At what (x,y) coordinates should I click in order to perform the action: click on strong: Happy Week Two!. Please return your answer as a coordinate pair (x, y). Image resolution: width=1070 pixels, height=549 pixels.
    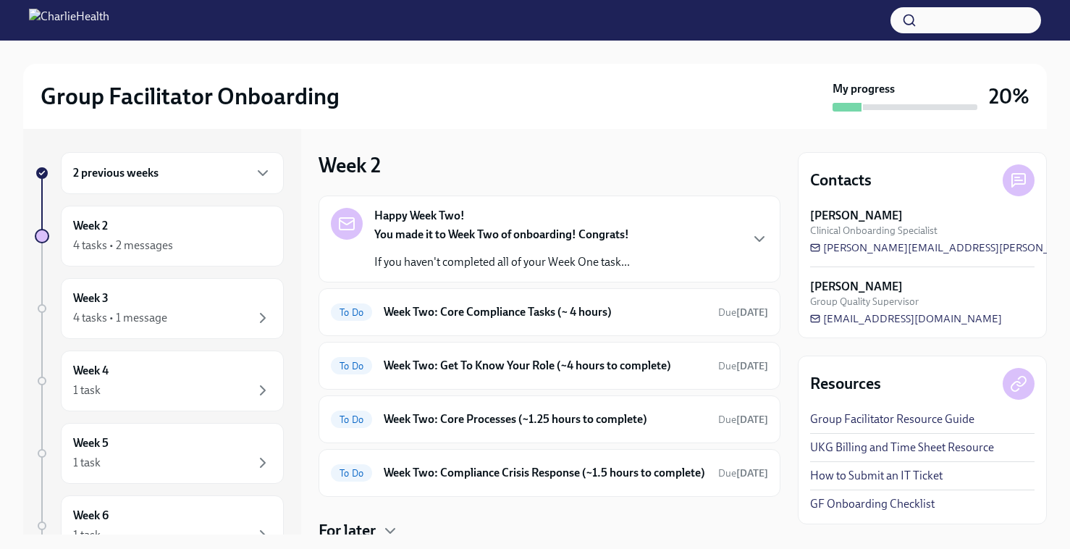
    Looking at the image, I should click on (419, 216).